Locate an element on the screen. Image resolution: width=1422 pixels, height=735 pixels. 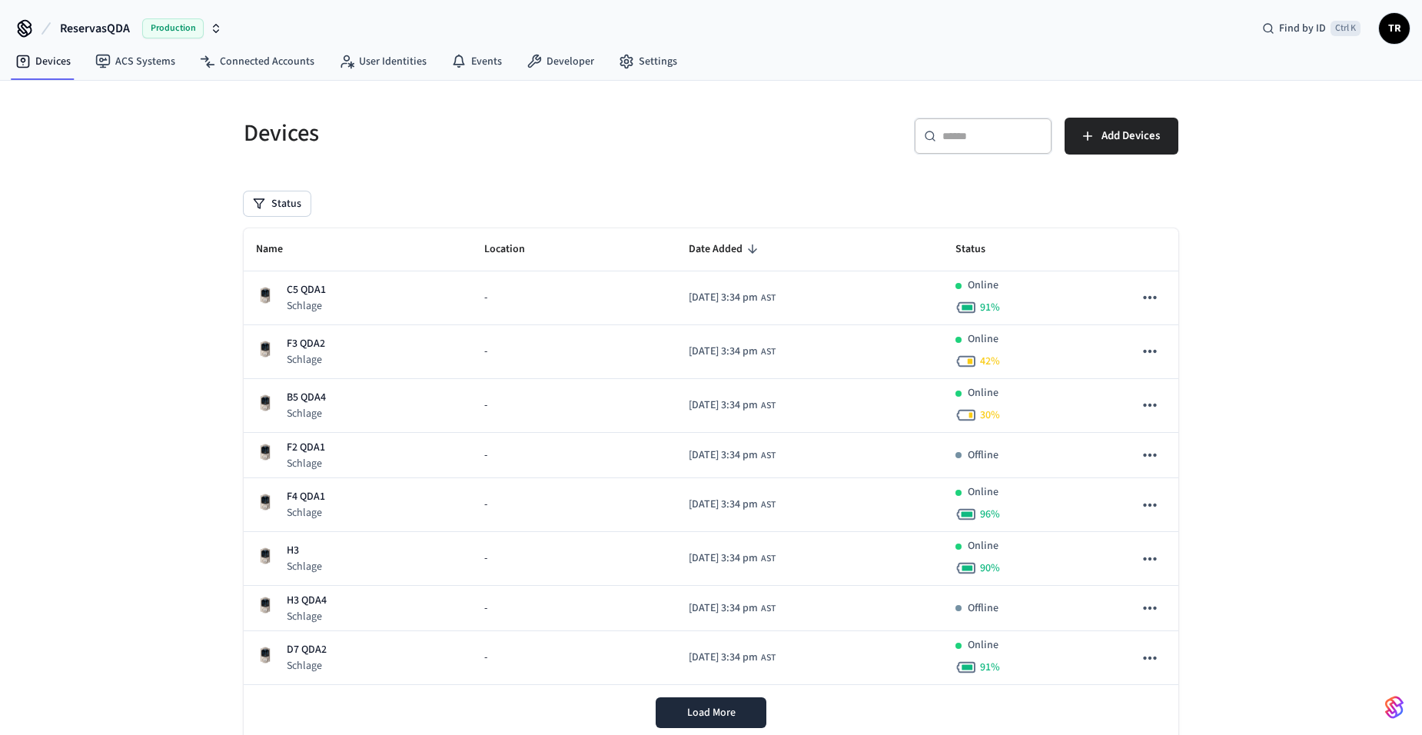
div: Find by IDCtrl K is located at coordinates (1312, 28).